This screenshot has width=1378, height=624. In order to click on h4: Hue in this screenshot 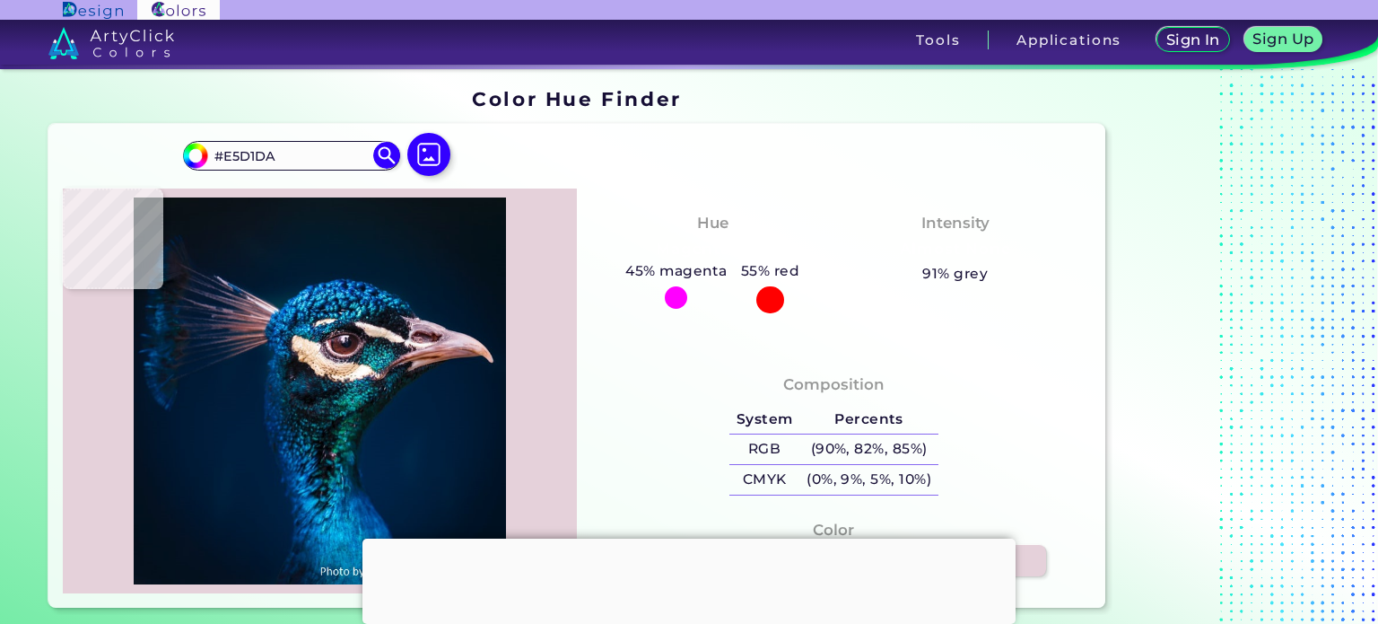, I will do `click(712, 223)`.